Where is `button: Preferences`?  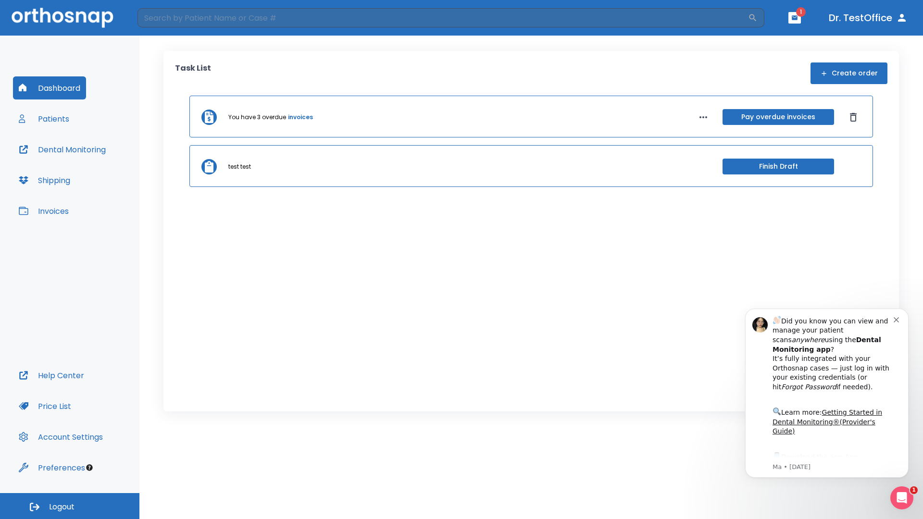 button: Preferences is located at coordinates (52, 468).